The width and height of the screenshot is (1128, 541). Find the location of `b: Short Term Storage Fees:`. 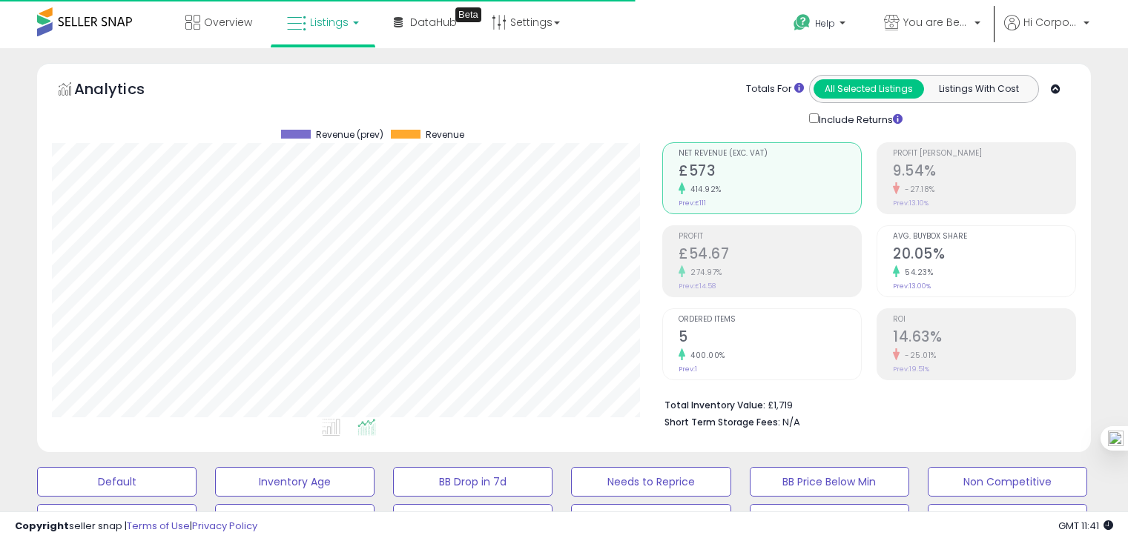

b: Short Term Storage Fees: is located at coordinates (722, 422).